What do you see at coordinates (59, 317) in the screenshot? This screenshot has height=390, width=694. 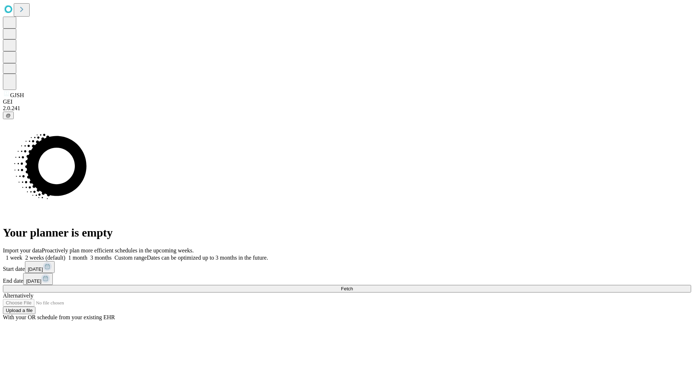 I see `span: With your OR schedule from your existing EHR` at bounding box center [59, 317].